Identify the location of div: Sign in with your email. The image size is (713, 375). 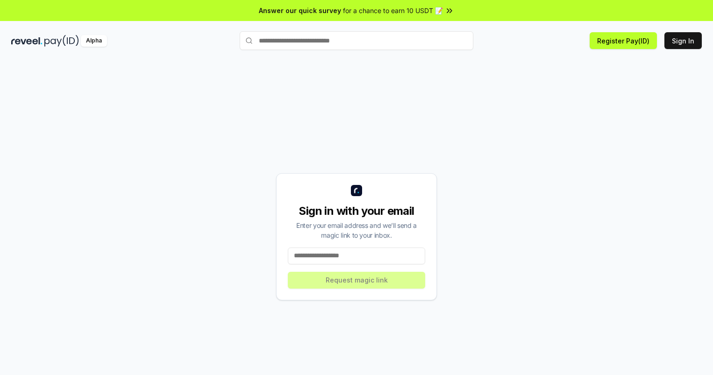
(357, 211).